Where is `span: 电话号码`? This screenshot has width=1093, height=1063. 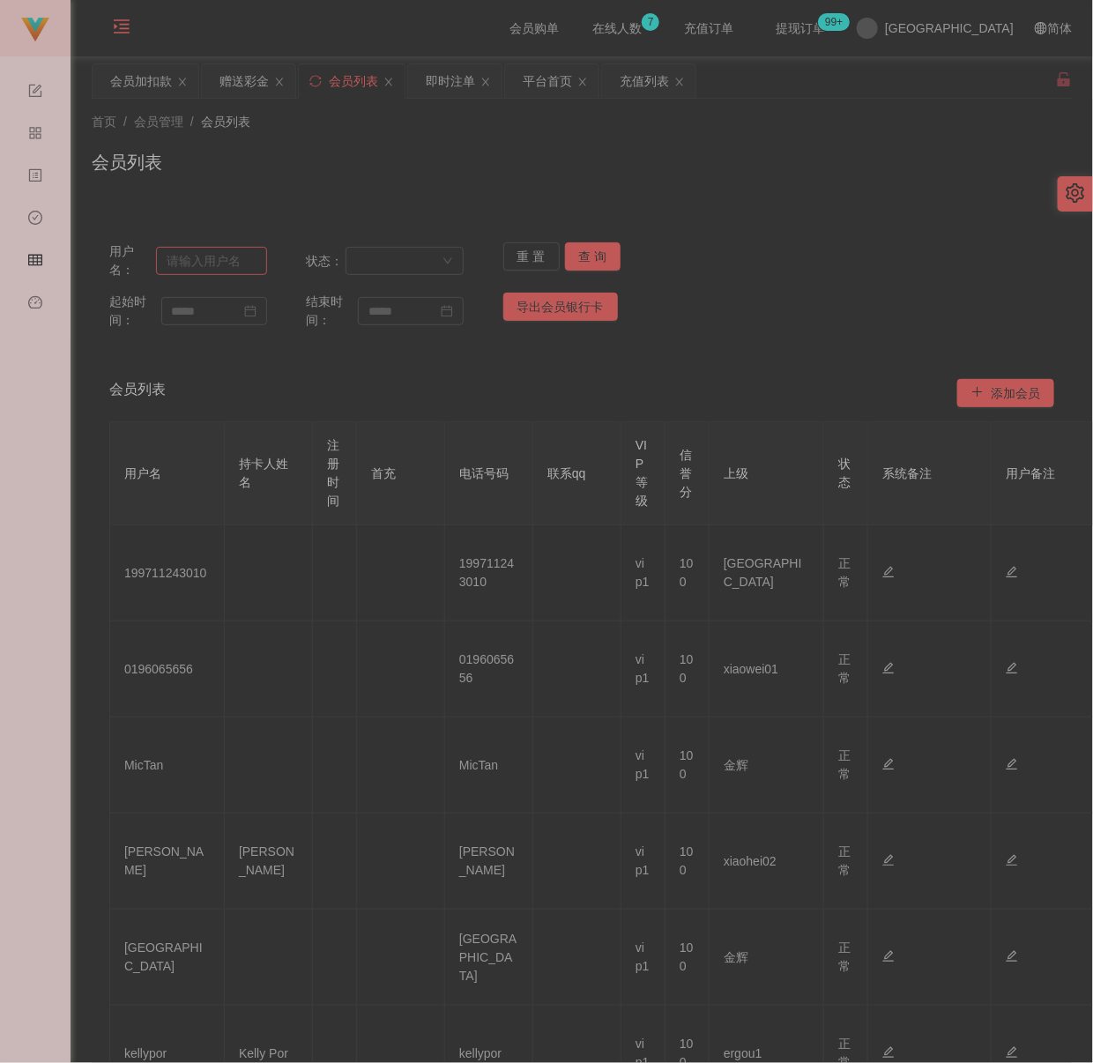
span: 电话号码 is located at coordinates (484, 473).